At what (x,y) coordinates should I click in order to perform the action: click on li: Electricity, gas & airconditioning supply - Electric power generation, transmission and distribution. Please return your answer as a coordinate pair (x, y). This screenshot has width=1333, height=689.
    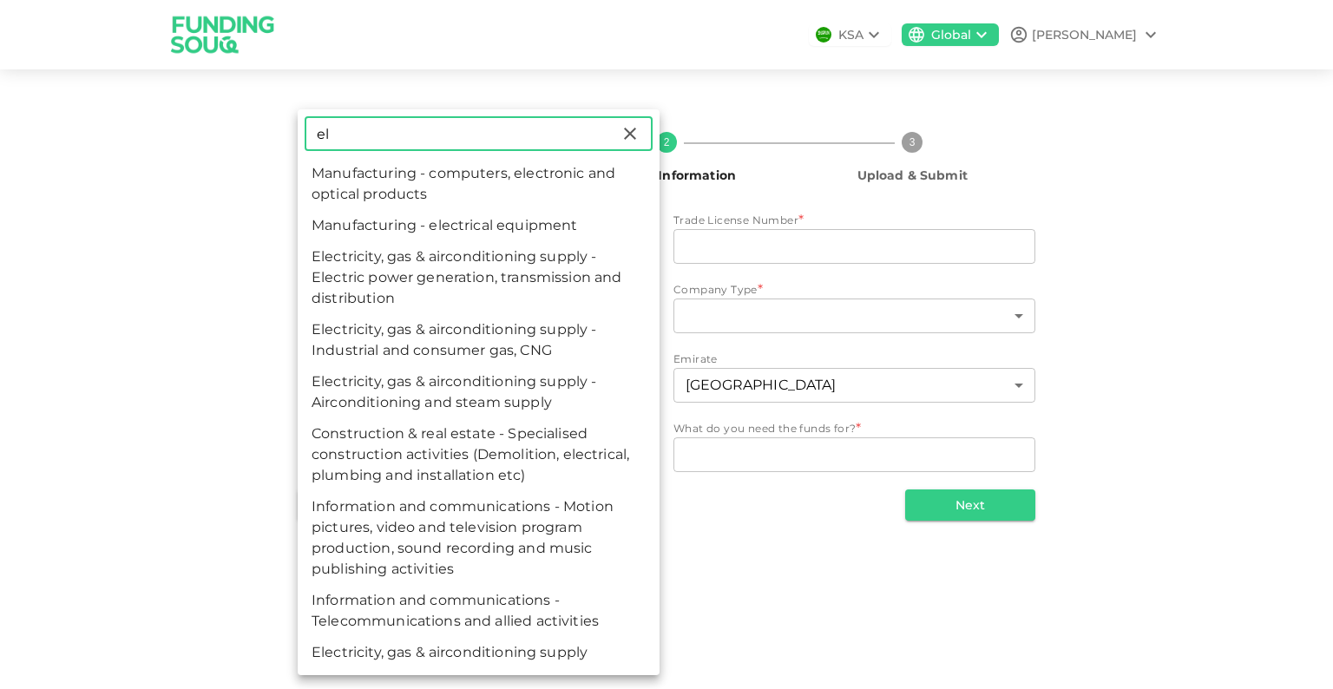
    Looking at the image, I should click on (478, 278).